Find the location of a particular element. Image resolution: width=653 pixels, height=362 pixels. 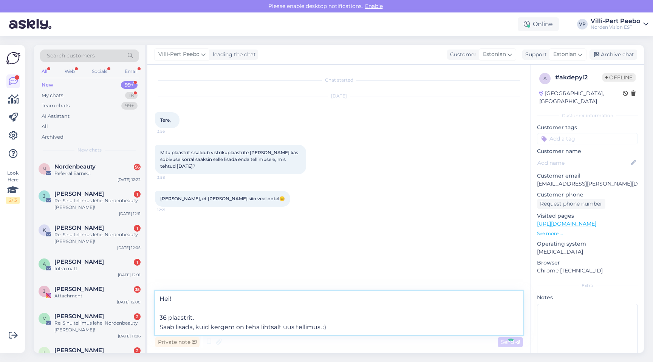

input: Add a tag is located at coordinates (587, 139).